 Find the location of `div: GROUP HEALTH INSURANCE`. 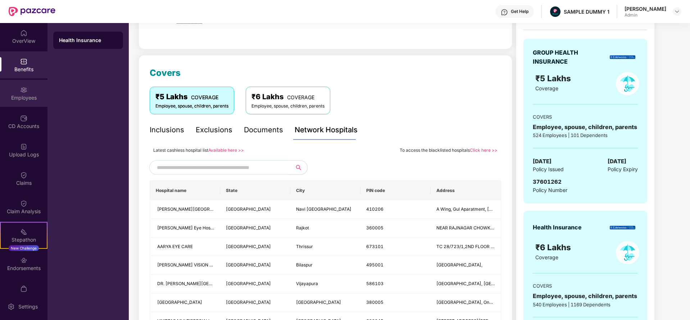

div: GROUP HEALTH INSURANCE is located at coordinates (564, 57).